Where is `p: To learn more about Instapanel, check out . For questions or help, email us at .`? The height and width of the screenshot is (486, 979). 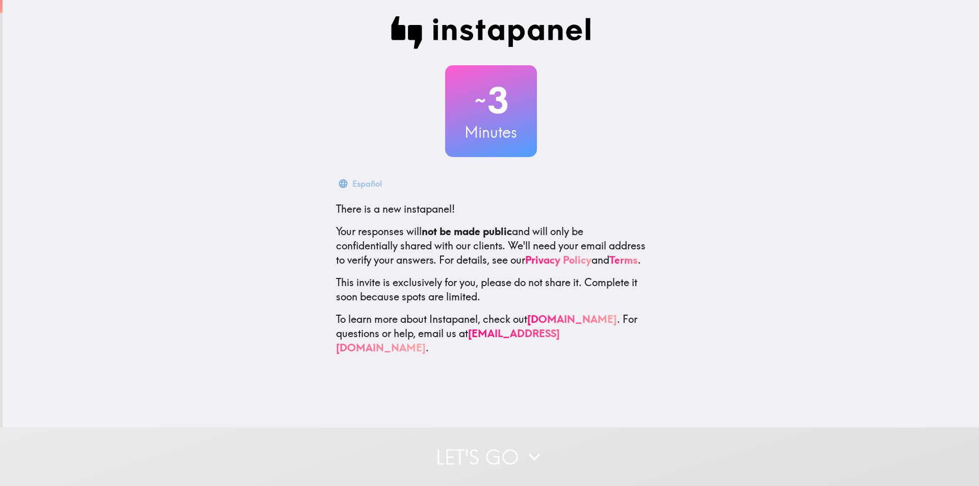
p: To learn more about Instapanel, check out . For questions or help, email us at . is located at coordinates (491, 333).